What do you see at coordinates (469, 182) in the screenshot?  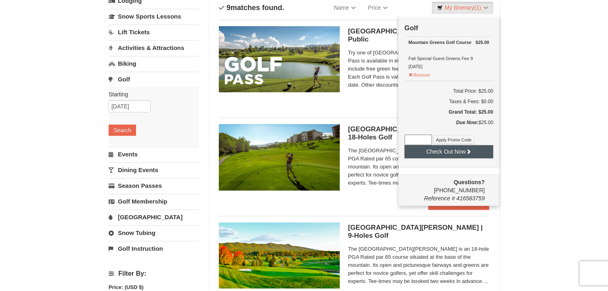 I see `strong: Questions?` at bounding box center [469, 182].